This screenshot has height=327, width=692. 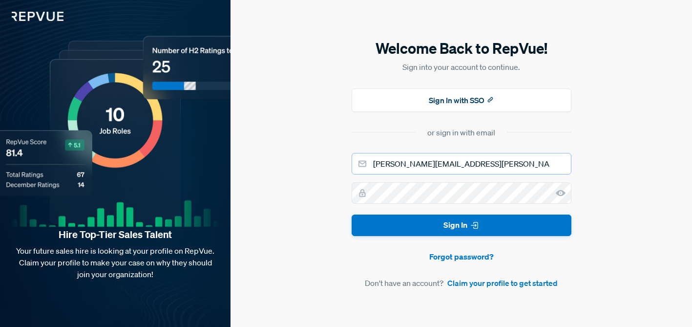 What do you see at coordinates (462, 48) in the screenshot?
I see `h5: Welcome Back to RepVue!` at bounding box center [462, 48].